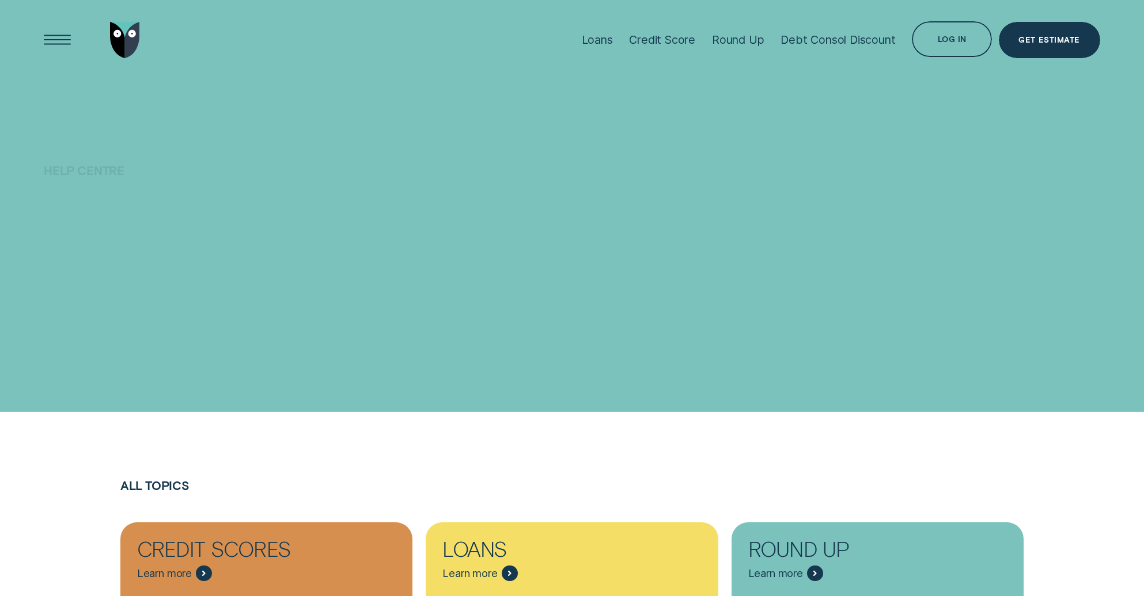 Image resolution: width=1144 pixels, height=596 pixels. What do you see at coordinates (662, 40) in the screenshot?
I see `div: Credit Score` at bounding box center [662, 40].